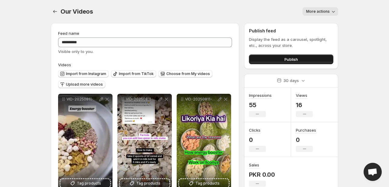 This screenshot has height=187, width=389. Describe the element at coordinates (134, 74) in the screenshot. I see `button: Import from TikTok` at that location.